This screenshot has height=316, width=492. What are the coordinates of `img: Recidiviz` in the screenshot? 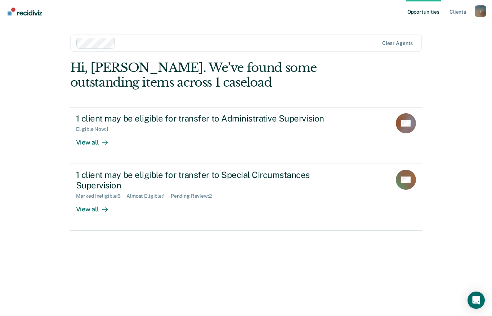 It's located at (25, 12).